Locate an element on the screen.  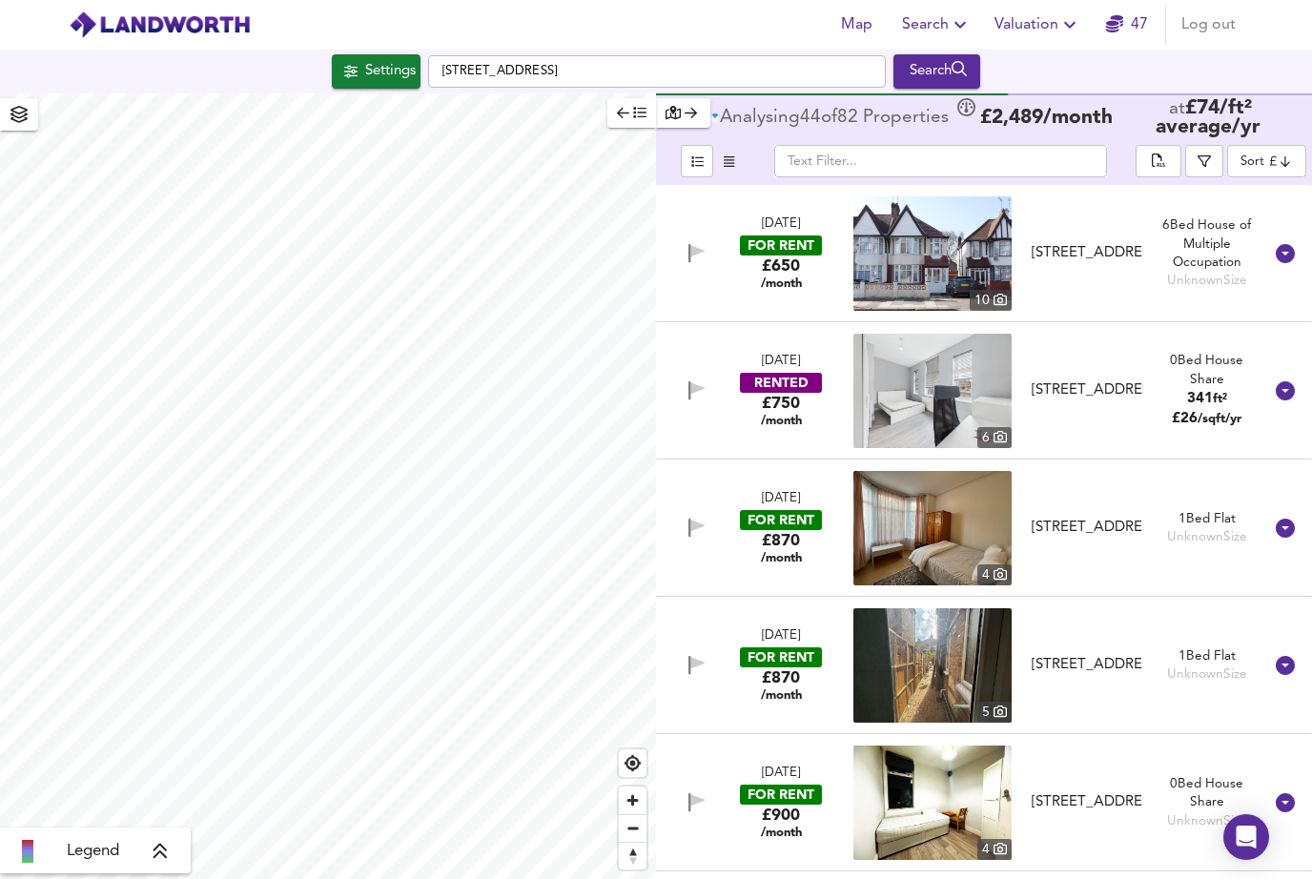
button: Find my location is located at coordinates (632, 763).